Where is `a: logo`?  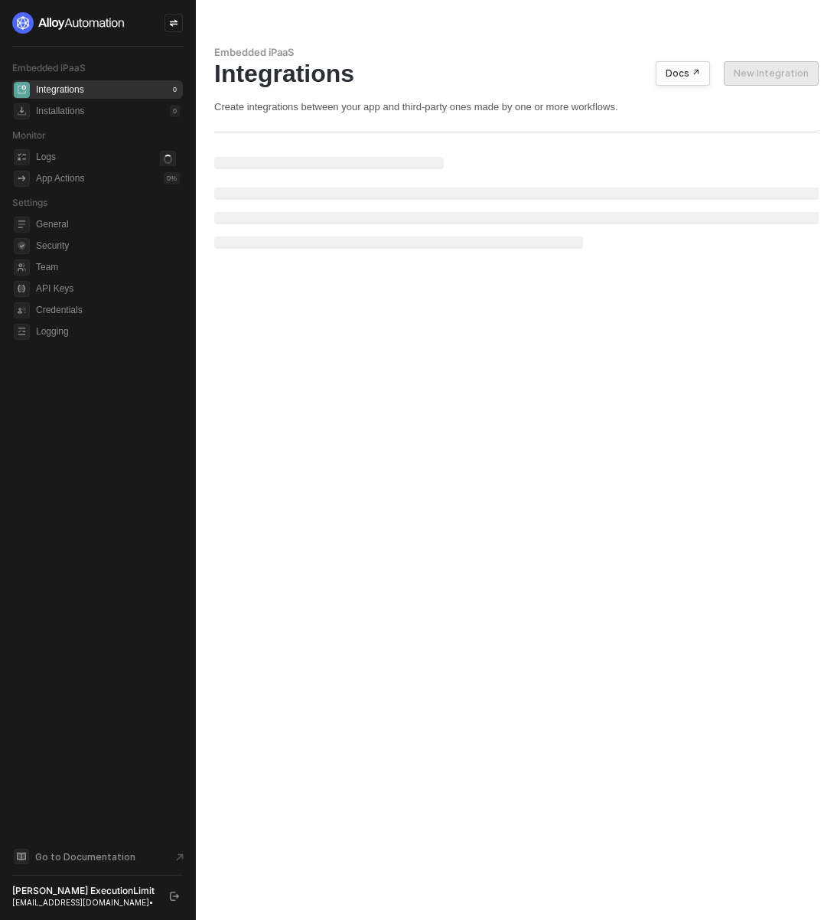 a: logo is located at coordinates (97, 23).